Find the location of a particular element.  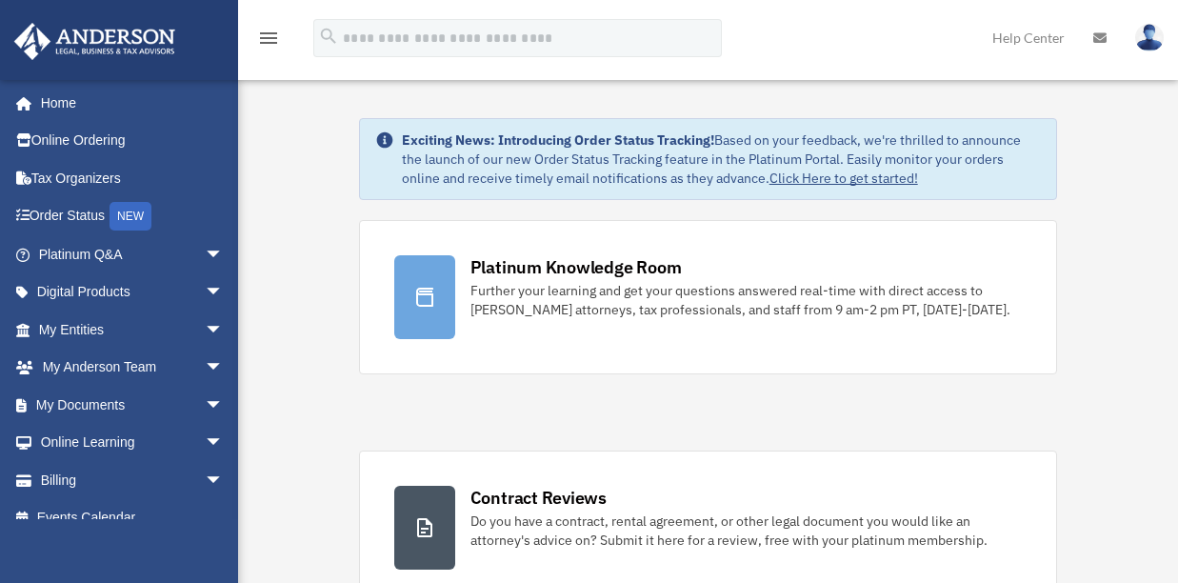

a: Events Calendar is located at coordinates (132, 518).